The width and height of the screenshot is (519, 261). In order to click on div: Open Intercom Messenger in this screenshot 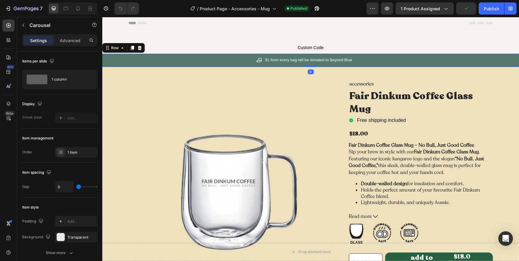, I will do `click(506, 239)`.